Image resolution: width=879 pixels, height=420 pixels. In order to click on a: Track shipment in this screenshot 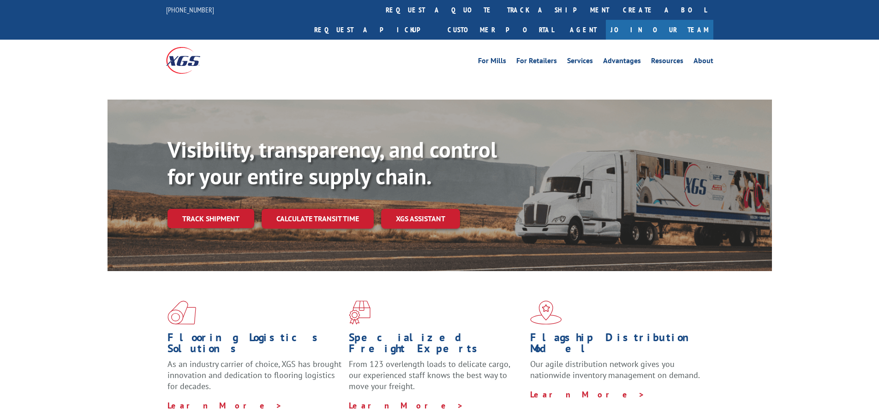, I will do `click(211, 219)`.